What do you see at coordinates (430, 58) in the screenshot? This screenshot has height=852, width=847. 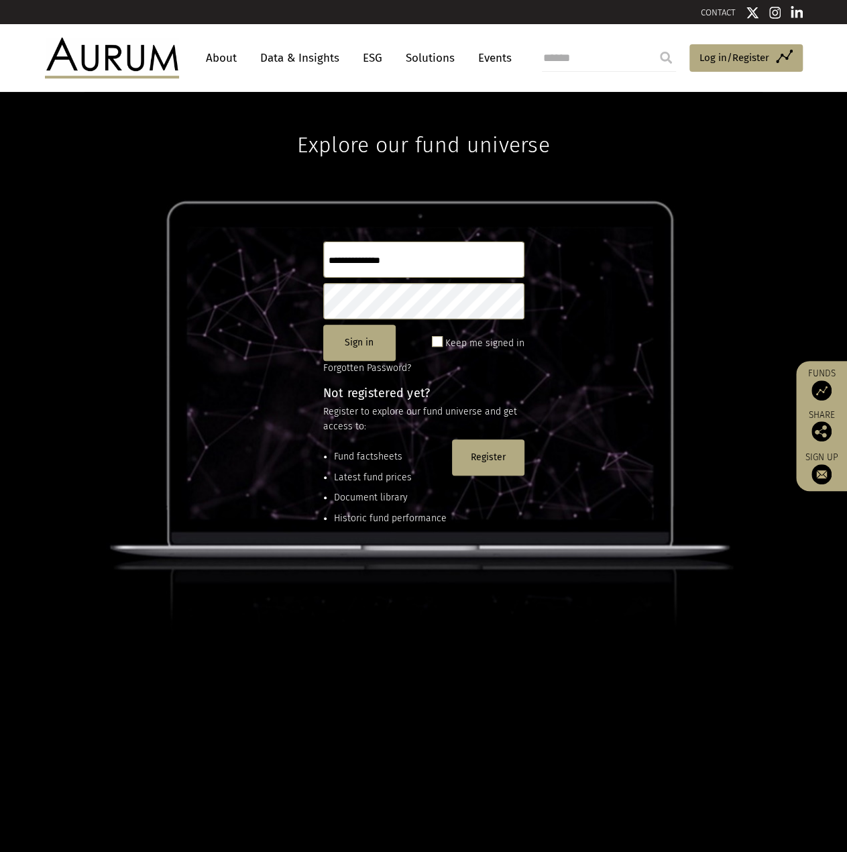 I see `a: Solutions` at bounding box center [430, 58].